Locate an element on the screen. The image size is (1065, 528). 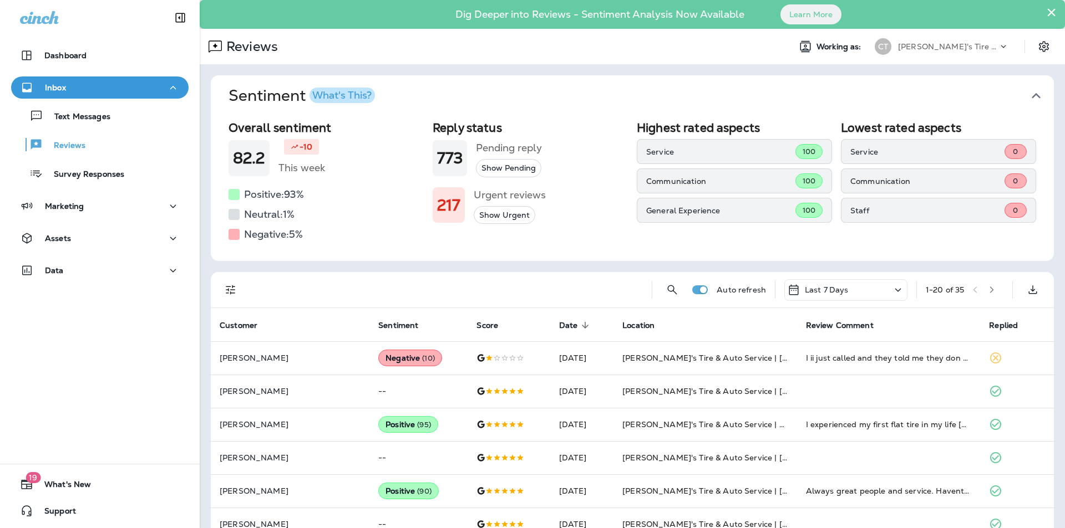
p: General Experience is located at coordinates (720, 211).